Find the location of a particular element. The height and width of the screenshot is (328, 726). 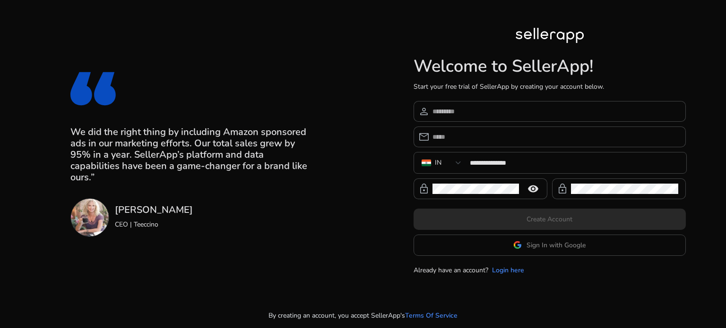

a: Terms Of Service is located at coordinates (431, 316).